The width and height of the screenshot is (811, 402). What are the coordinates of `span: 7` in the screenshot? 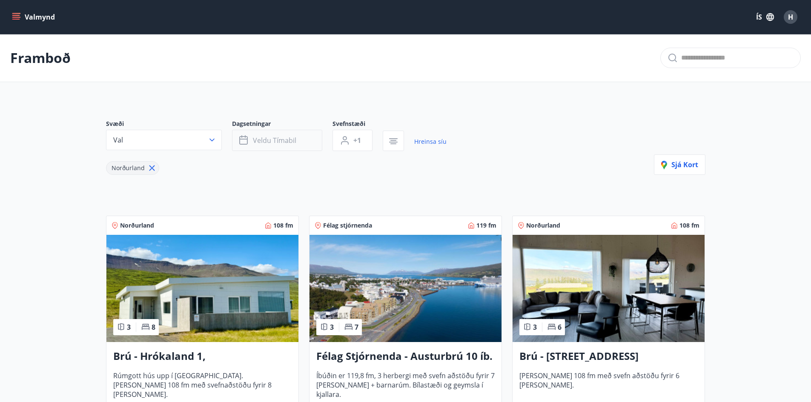 It's located at (356, 327).